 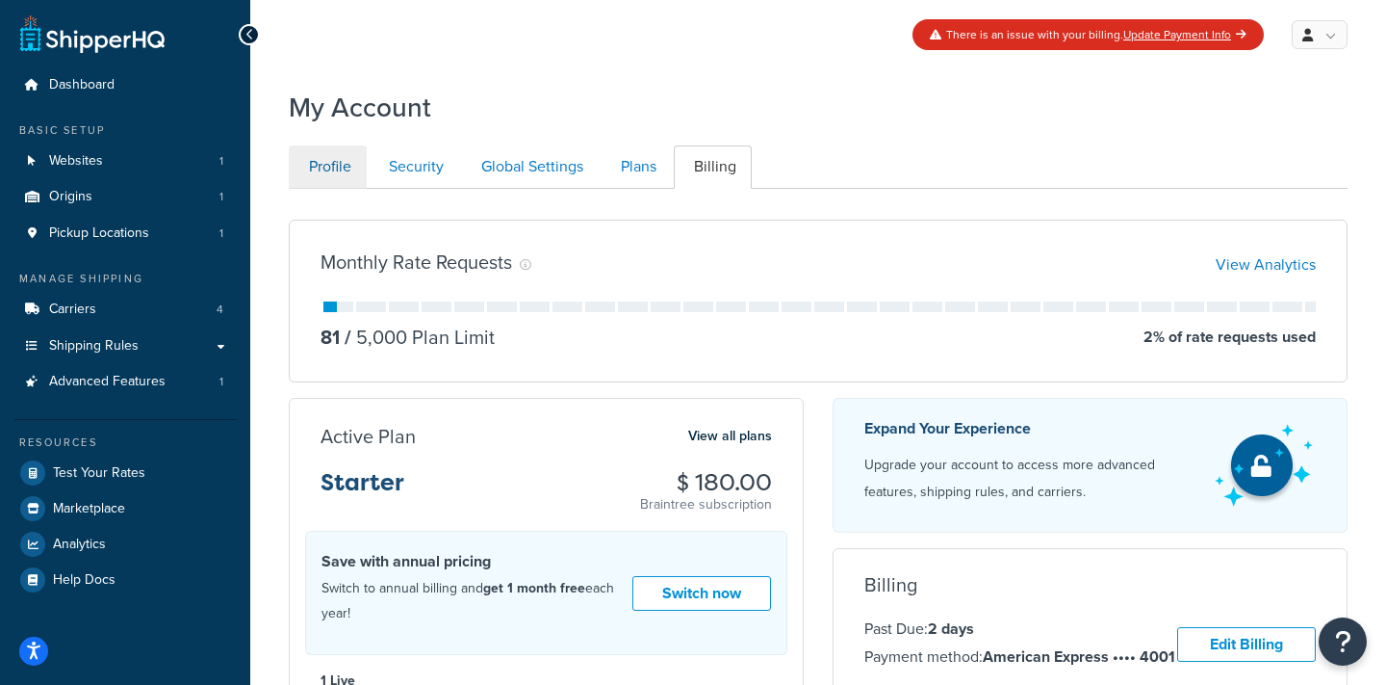 What do you see at coordinates (99, 233) in the screenshot?
I see `span: Pickup Locations` at bounding box center [99, 233].